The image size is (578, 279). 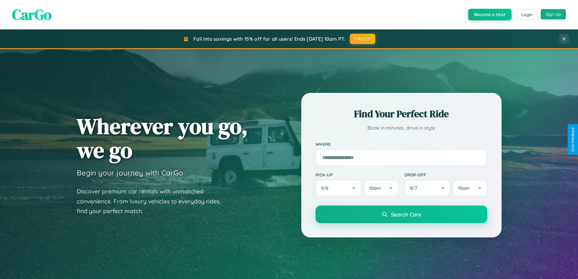 What do you see at coordinates (401, 114) in the screenshot?
I see `h2: Find Your Perfect Ride` at bounding box center [401, 114].